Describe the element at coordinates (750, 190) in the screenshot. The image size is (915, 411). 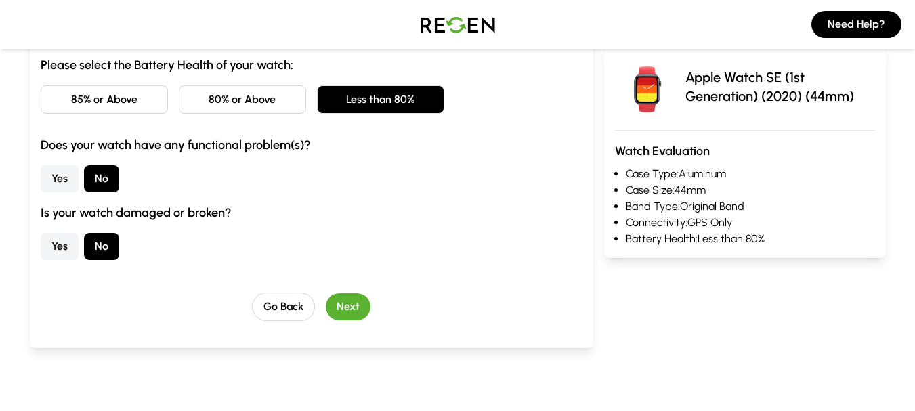
I see `li: Case Size: 44mm` at that location.